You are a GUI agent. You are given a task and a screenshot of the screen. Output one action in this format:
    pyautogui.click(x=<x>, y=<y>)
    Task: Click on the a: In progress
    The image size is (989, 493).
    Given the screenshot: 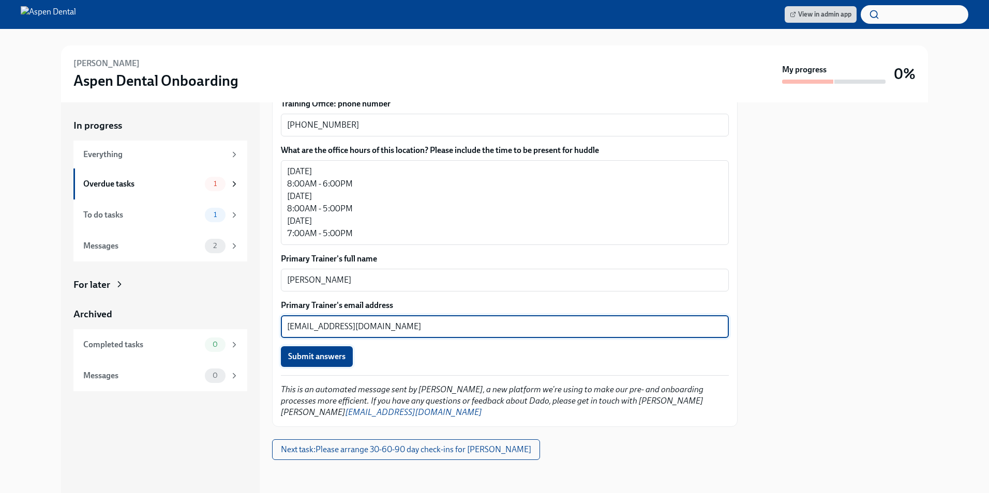 What is the action you would take?
    pyautogui.click(x=160, y=126)
    